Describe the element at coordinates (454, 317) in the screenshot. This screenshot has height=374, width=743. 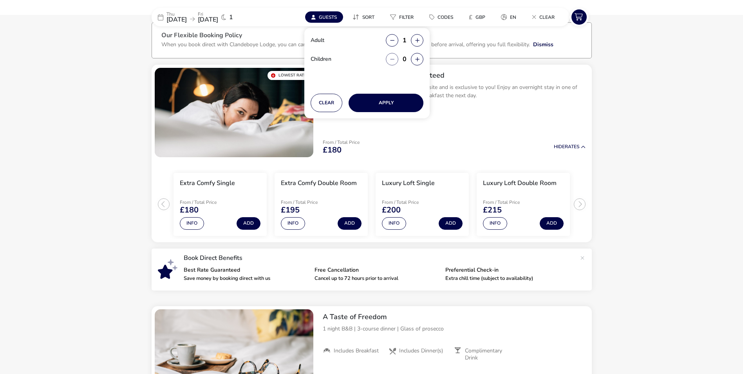
I see `h2: A Taste of Freedom` at that location.